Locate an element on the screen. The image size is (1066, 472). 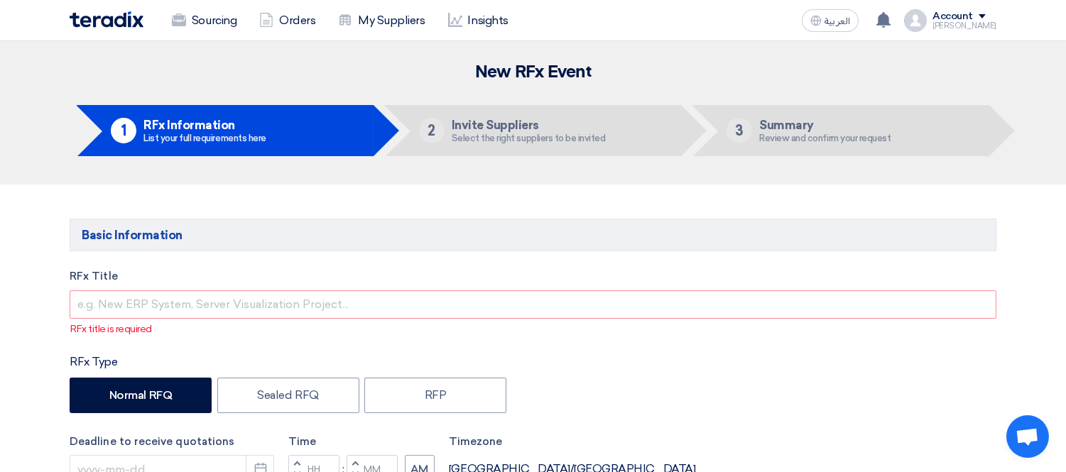
div: 1 is located at coordinates (124, 131).